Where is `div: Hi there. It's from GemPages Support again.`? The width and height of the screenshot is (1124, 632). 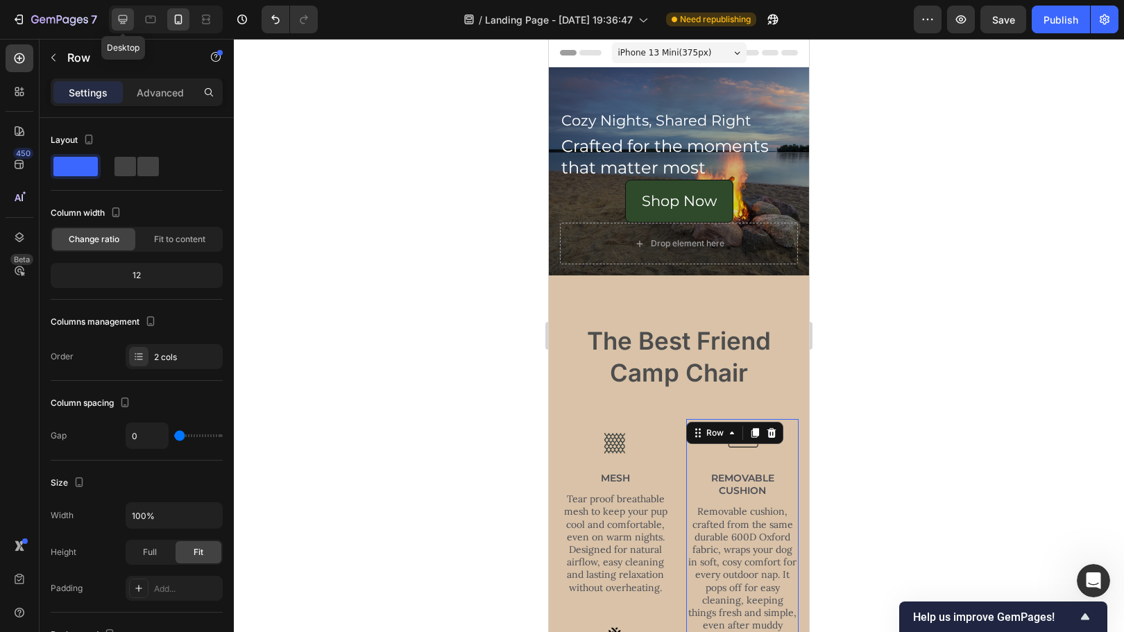
div: Hi there. It's from GemPages Support again. is located at coordinates (119, 176).